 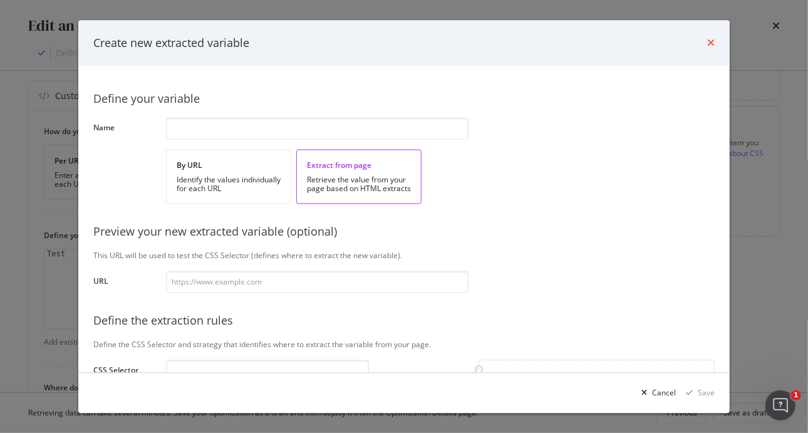 What do you see at coordinates (359, 165) in the screenshot?
I see `div: Extract from page` at bounding box center [359, 165].